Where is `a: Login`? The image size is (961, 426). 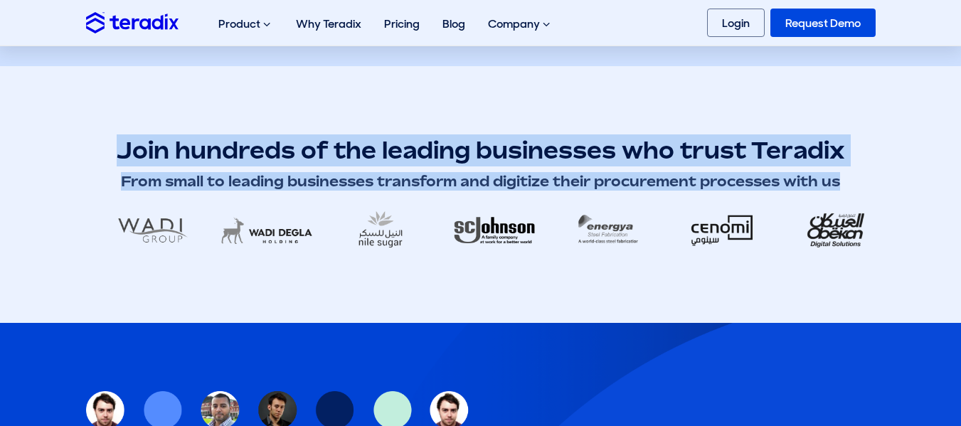
a: Login is located at coordinates (736, 23).